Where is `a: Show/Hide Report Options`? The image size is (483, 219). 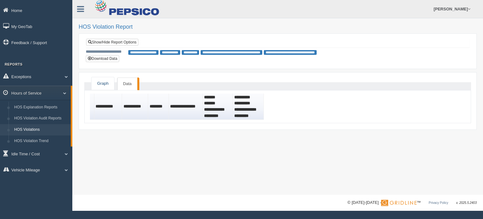
a: Show/Hide Report Options is located at coordinates (112, 42).